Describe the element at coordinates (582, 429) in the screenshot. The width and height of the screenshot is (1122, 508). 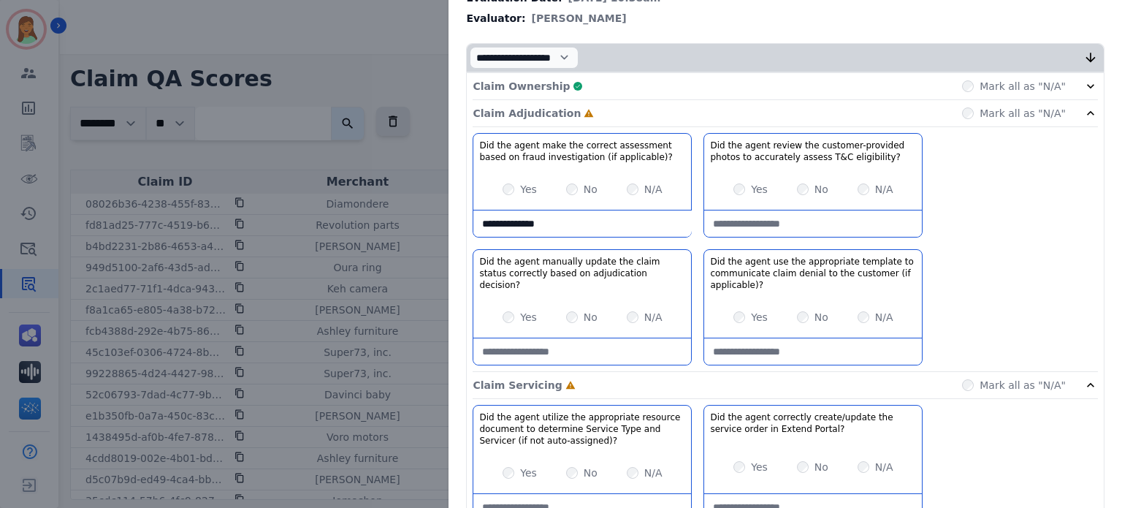
I see `h3: Did the agent utilize the appropriate resource document to determine Service Type and Servicer (i...` at that location.